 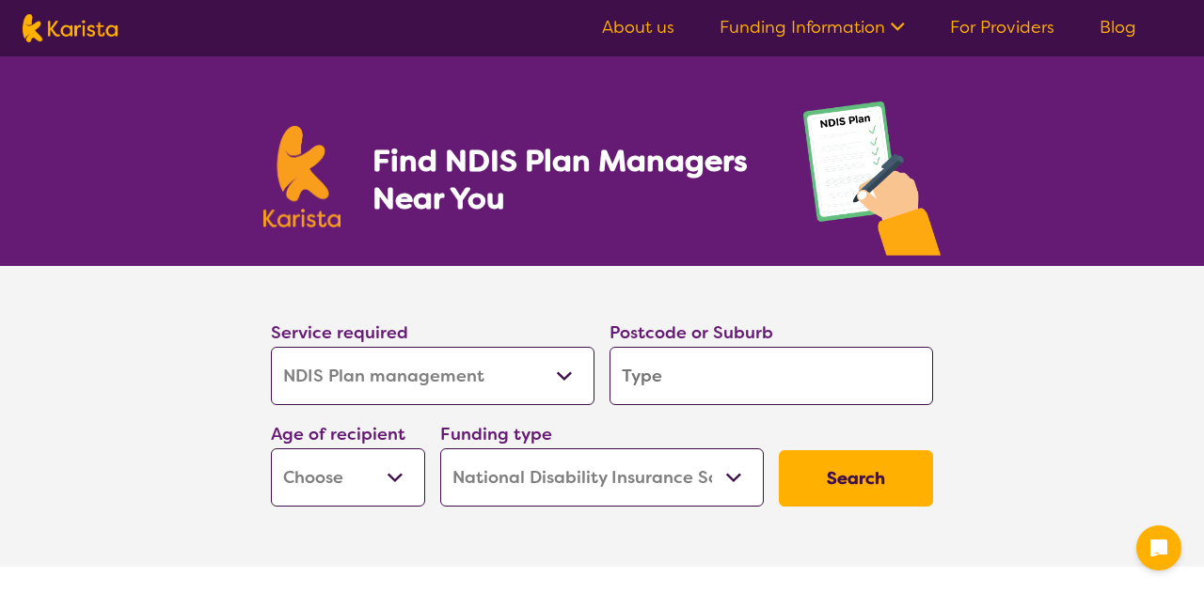 I want to click on a: Blog, so click(x=1117, y=27).